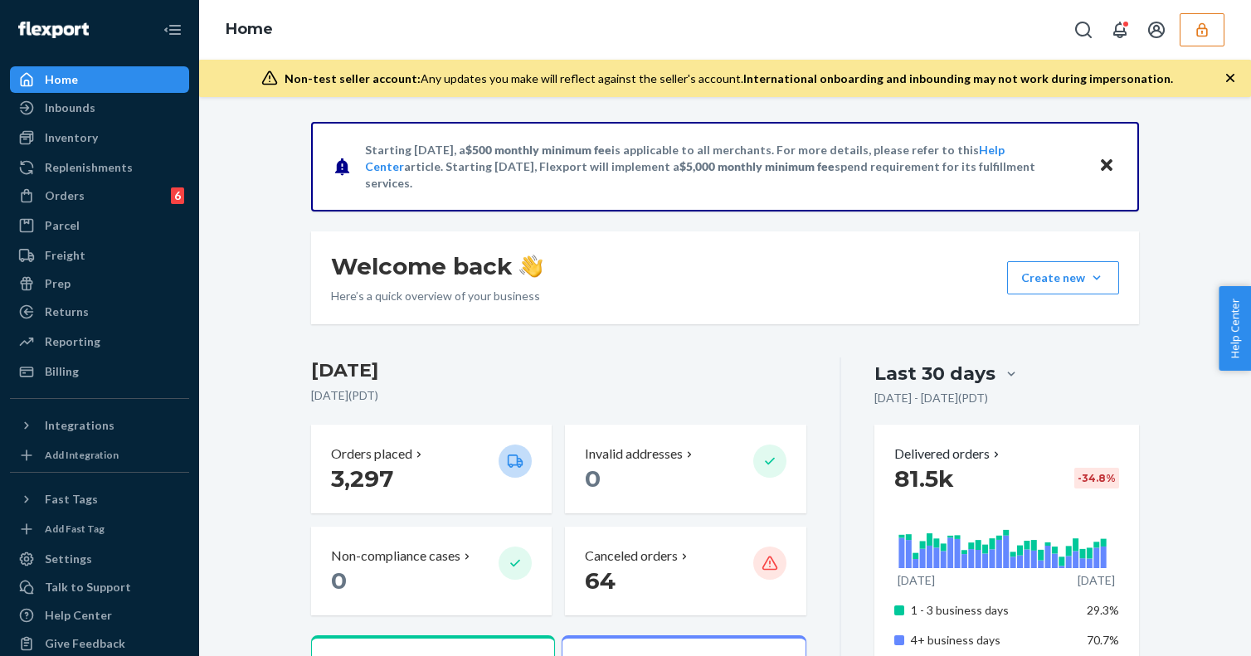 This screenshot has width=1251, height=656. Describe the element at coordinates (948, 454) in the screenshot. I see `p: Delivered orders` at that location.